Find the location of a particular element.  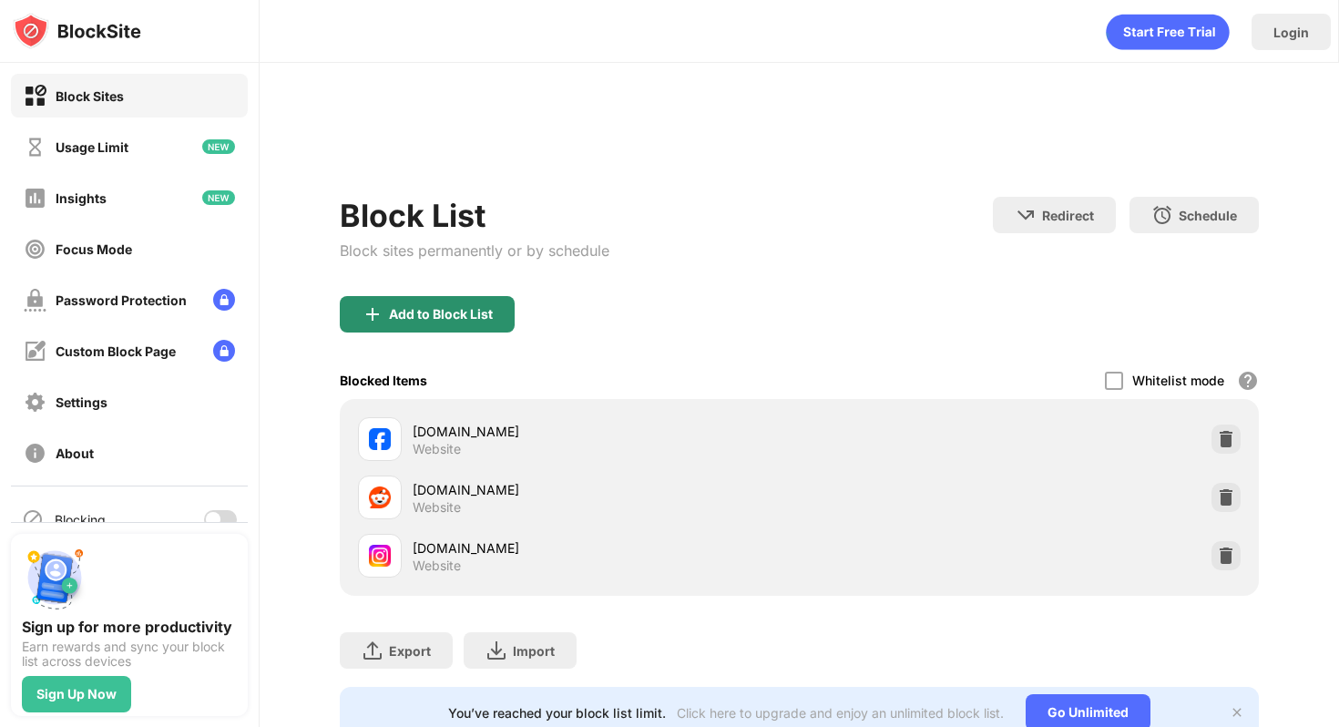

div: Add to Block List is located at coordinates (441, 314).